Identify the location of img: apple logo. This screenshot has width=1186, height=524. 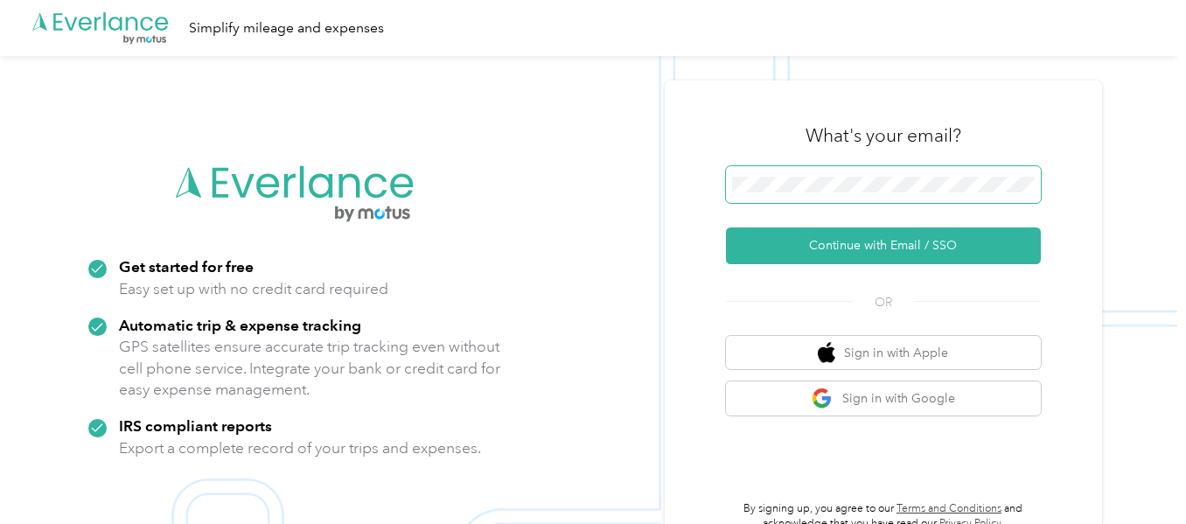
(827, 353).